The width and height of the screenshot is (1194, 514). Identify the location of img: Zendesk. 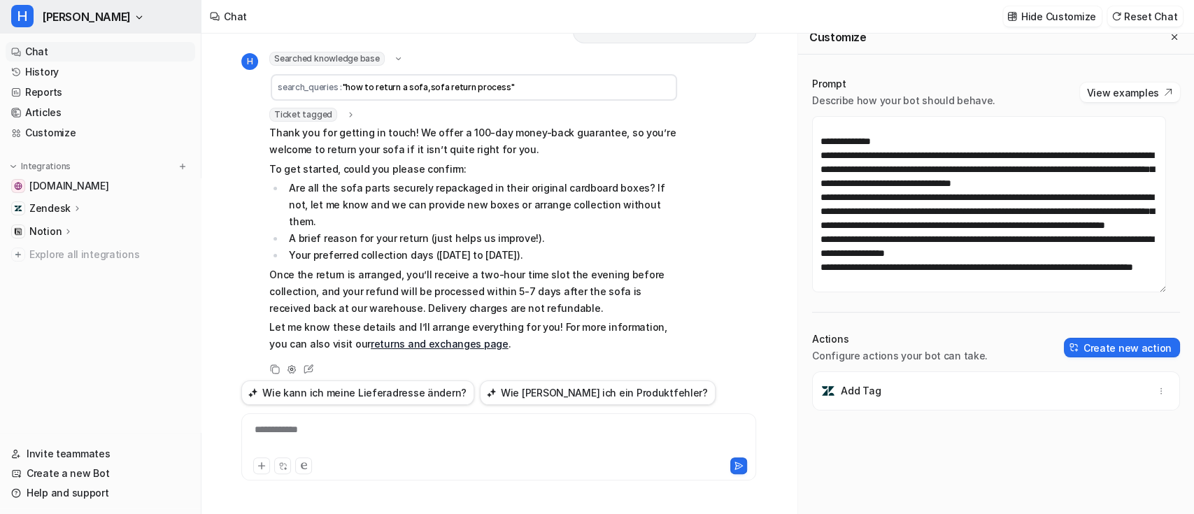
(18, 208).